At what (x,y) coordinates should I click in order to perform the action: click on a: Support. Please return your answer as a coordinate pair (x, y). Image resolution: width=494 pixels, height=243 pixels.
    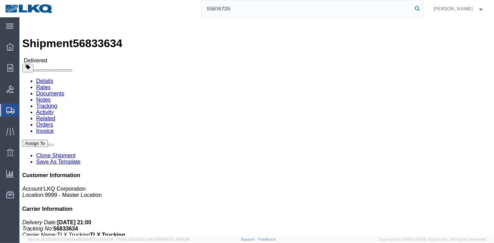
    Looking at the image, I should click on (249, 240).